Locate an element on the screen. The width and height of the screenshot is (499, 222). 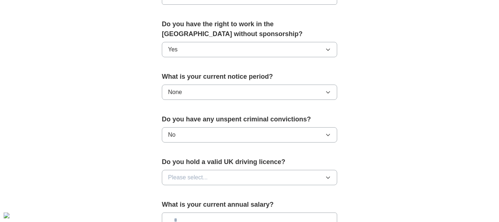
span: Yes is located at coordinates (173, 50).